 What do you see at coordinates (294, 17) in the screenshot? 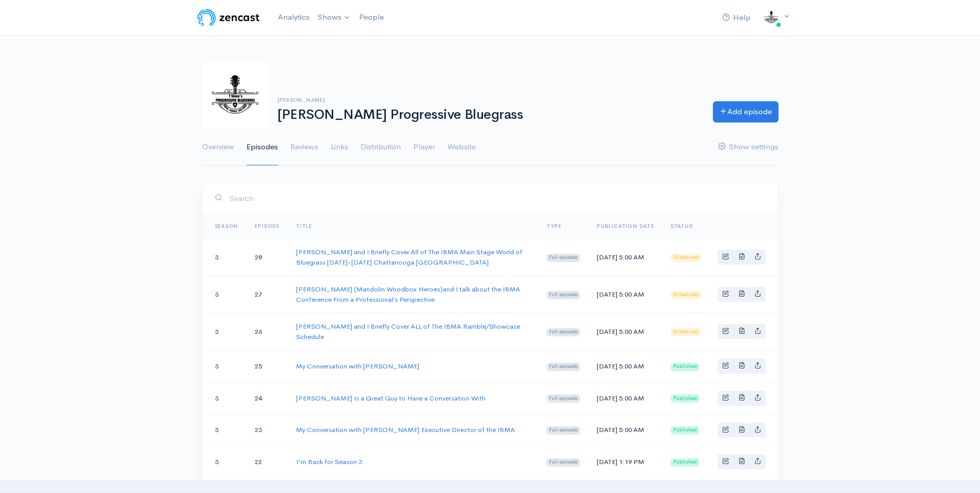
I see `a: Analytics` at bounding box center [294, 17].